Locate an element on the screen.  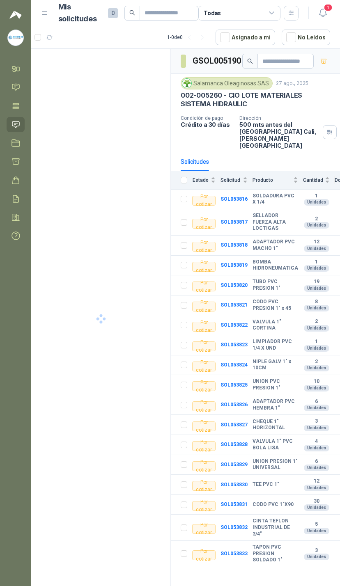
a: SOL053816 is located at coordinates (234, 199).